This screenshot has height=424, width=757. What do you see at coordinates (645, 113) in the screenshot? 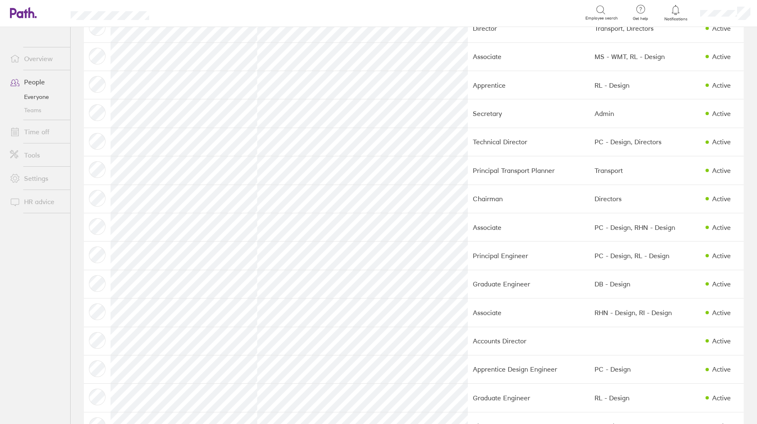
I see `td: Admin` at bounding box center [645, 113].